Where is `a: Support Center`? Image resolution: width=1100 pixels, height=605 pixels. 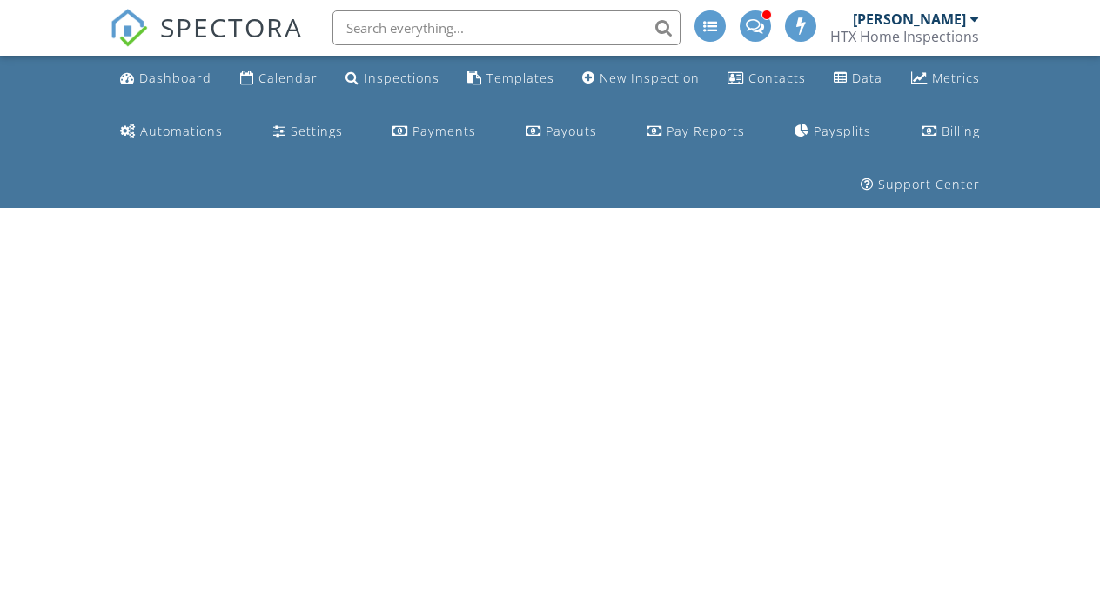
a: Support Center is located at coordinates (920, 184).